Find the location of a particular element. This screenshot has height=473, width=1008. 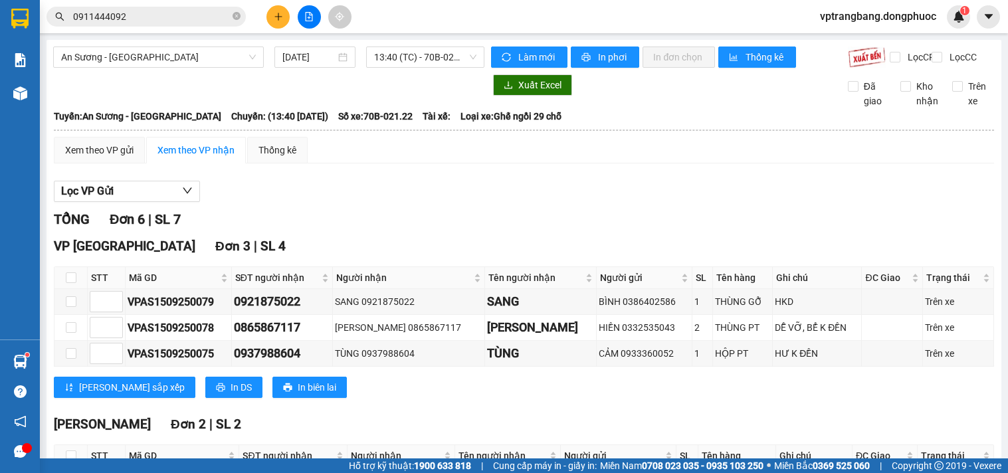

td: VPAS1509250079 is located at coordinates (179, 302).